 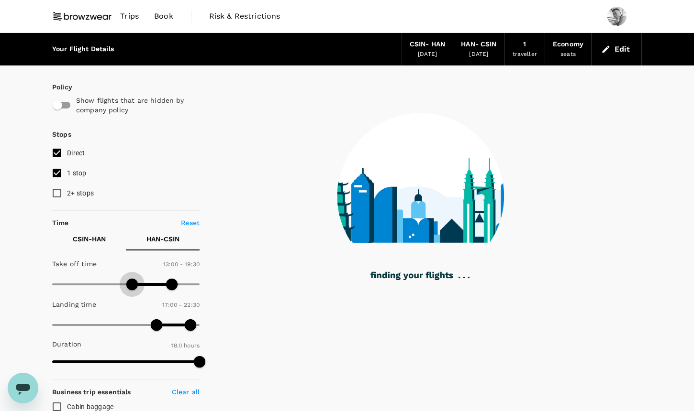 I want to click on span: Trips, so click(x=129, y=16).